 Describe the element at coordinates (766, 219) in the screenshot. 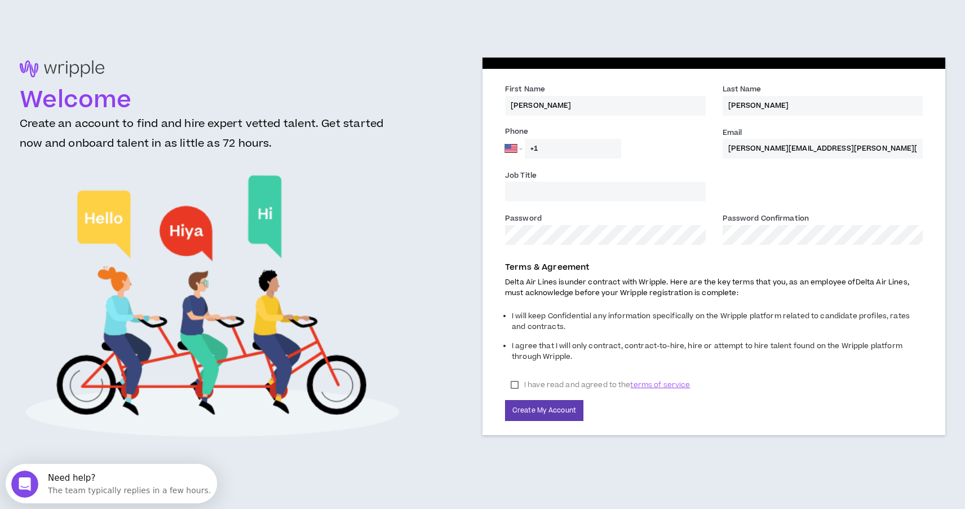

I see `label: Password Confirmation` at that location.